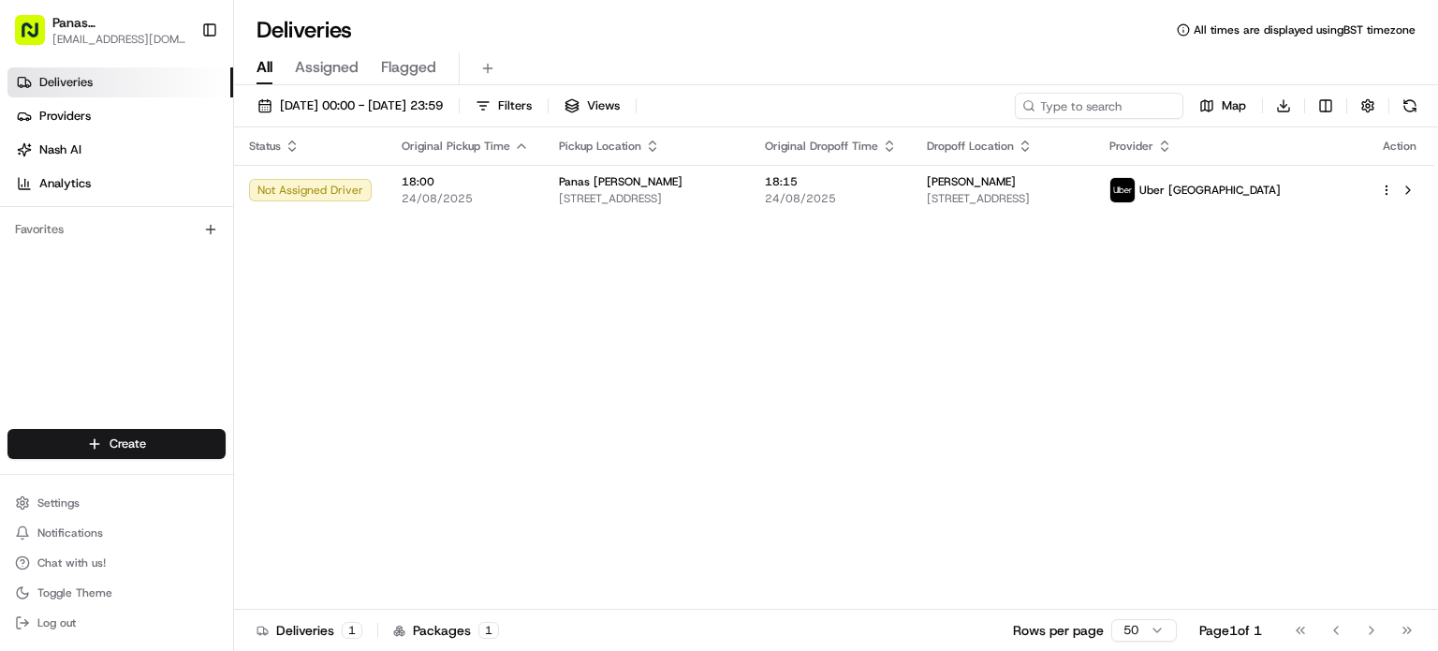 This screenshot has height=651, width=1438. What do you see at coordinates (229, 281) in the screenshot?
I see `a: 💻API Documentation` at bounding box center [229, 281].